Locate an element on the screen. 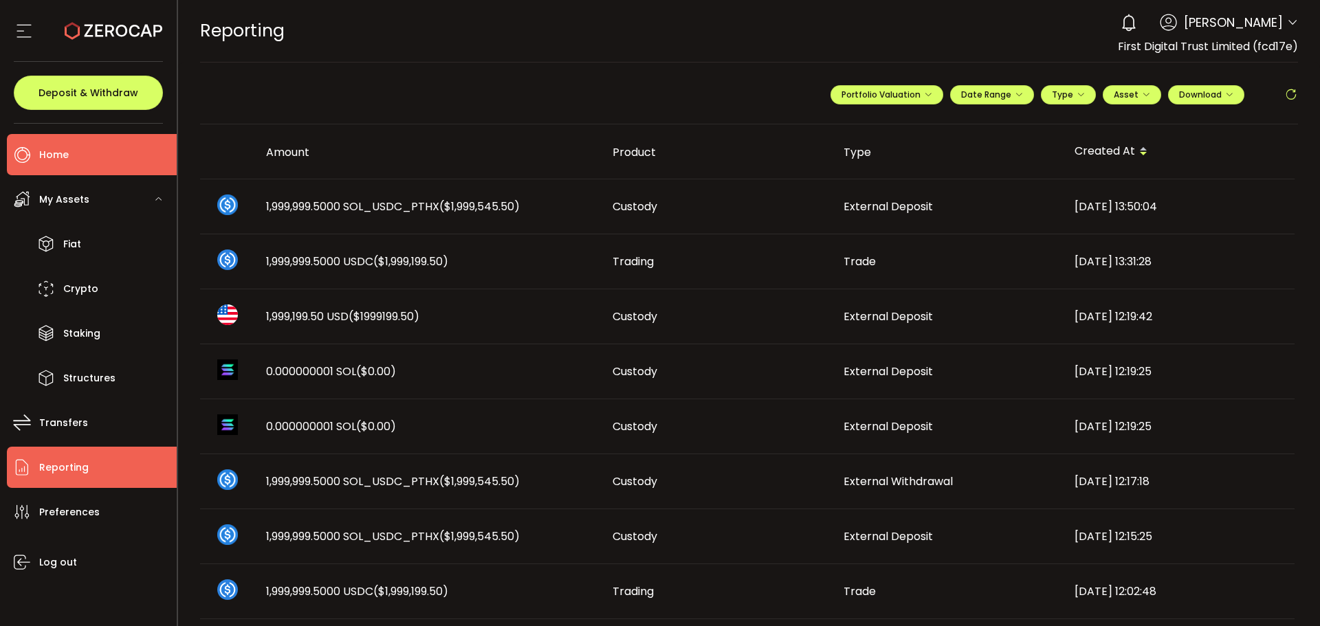 This screenshot has height=626, width=1320. button: Type is located at coordinates (1068, 95).